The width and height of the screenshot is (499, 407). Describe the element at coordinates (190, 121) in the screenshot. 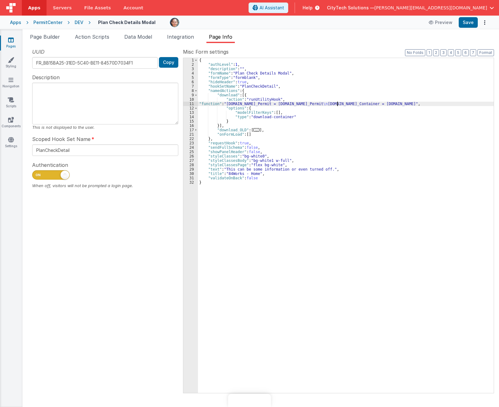

I see `div: 15` at that location.